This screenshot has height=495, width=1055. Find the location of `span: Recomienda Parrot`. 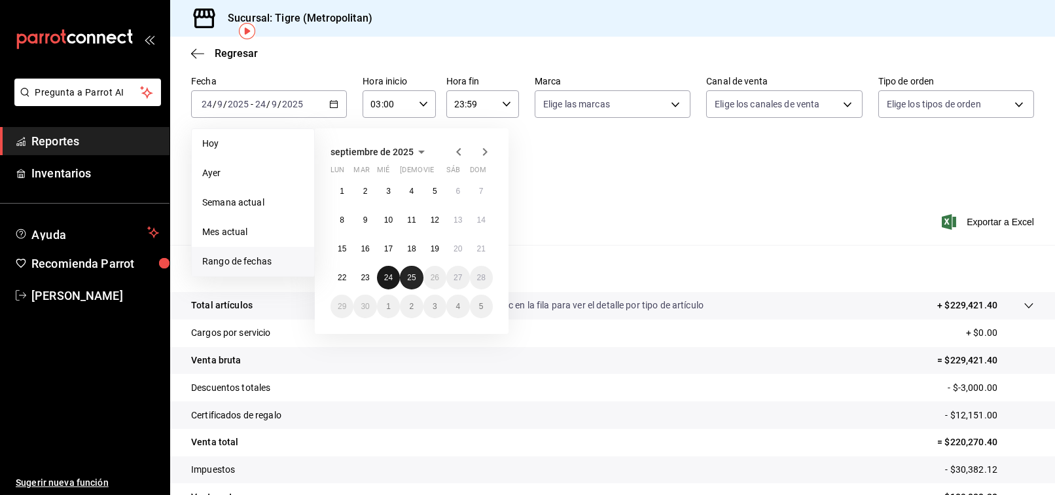

span: Recomienda Parrot is located at coordinates (95, 263).